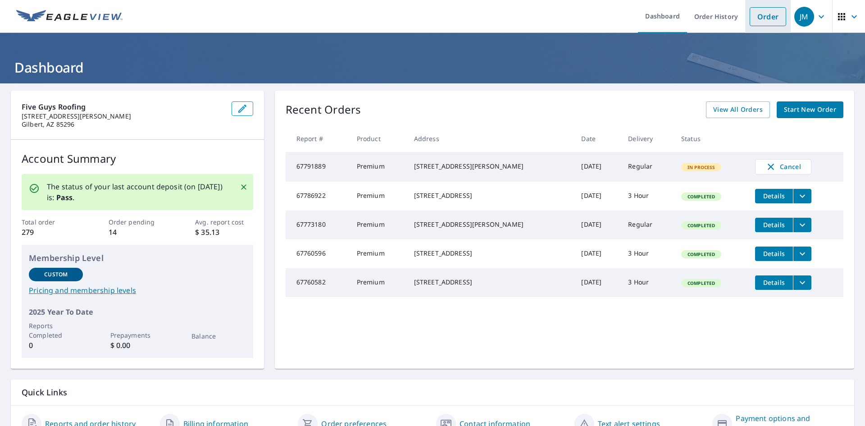  What do you see at coordinates (56, 274) in the screenshot?
I see `p: Custom` at bounding box center [56, 274].